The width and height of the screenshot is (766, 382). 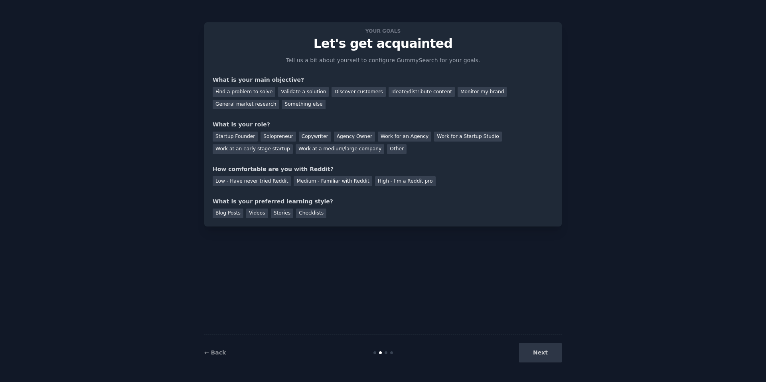 I want to click on p: Tell us a bit about yourself to configure GummySearch for your goals., so click(x=383, y=60).